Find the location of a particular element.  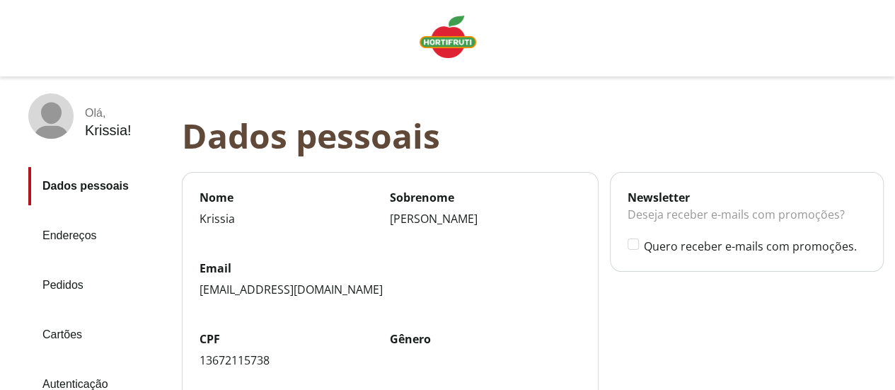

a: Cartões is located at coordinates (99, 335).